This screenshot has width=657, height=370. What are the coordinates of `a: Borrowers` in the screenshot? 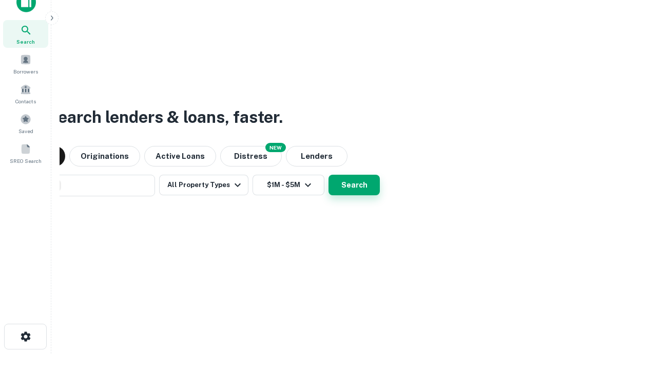 It's located at (26, 64).